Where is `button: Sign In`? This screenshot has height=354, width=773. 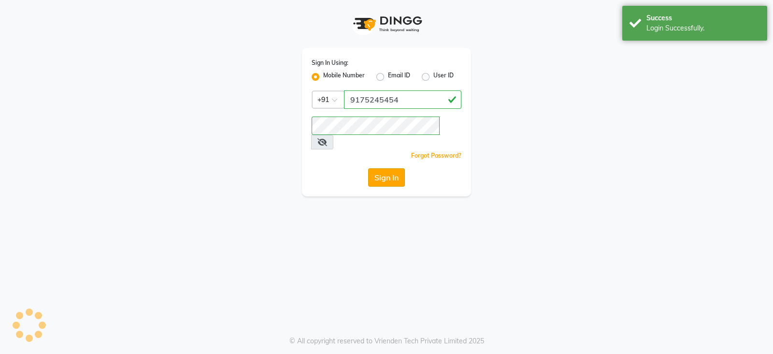 button: Sign In is located at coordinates (387, 177).